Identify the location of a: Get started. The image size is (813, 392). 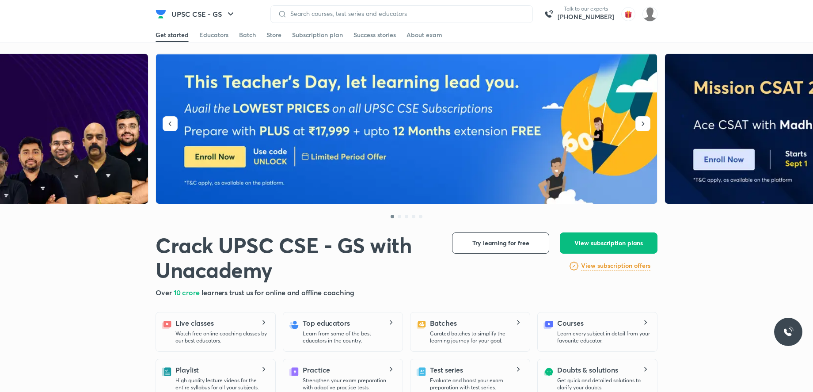
(172, 35).